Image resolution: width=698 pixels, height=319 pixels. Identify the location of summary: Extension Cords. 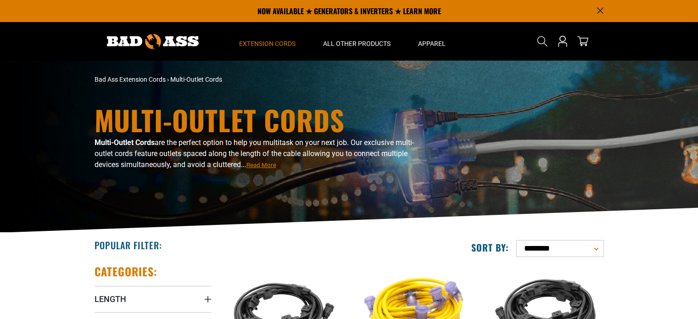
(267, 41).